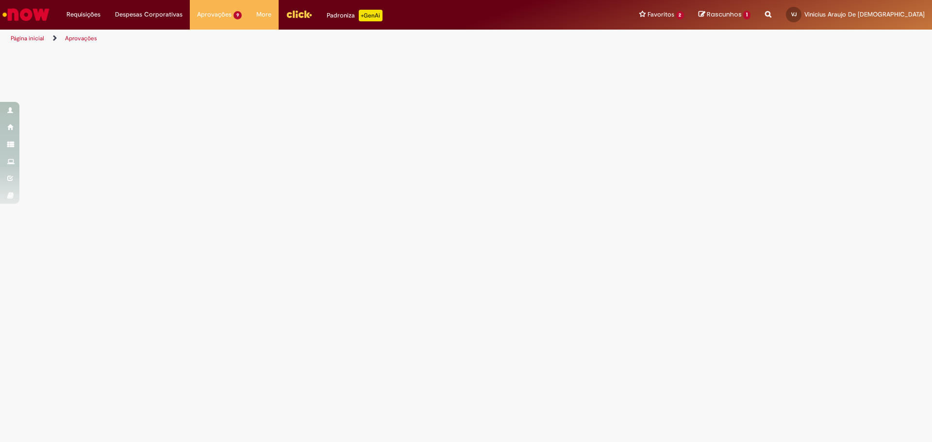 The width and height of the screenshot is (932, 442). Describe the element at coordinates (725, 14) in the screenshot. I see `span: Rascunhos` at that location.